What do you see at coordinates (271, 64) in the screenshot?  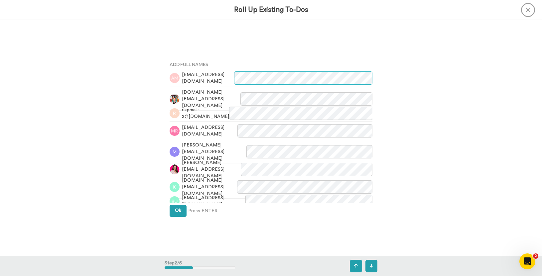 I see `h4: Add Full Names` at bounding box center [271, 64].